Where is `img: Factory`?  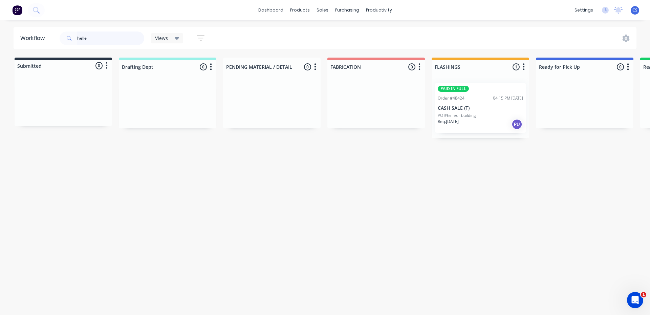 img: Factory is located at coordinates (17, 10).